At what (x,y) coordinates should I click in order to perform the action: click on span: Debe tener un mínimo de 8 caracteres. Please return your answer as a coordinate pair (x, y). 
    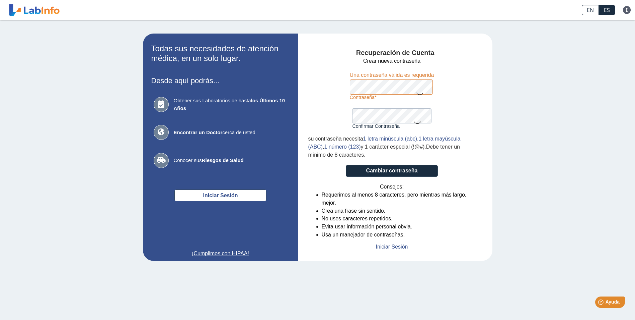
    Looking at the image, I should click on (384, 150).